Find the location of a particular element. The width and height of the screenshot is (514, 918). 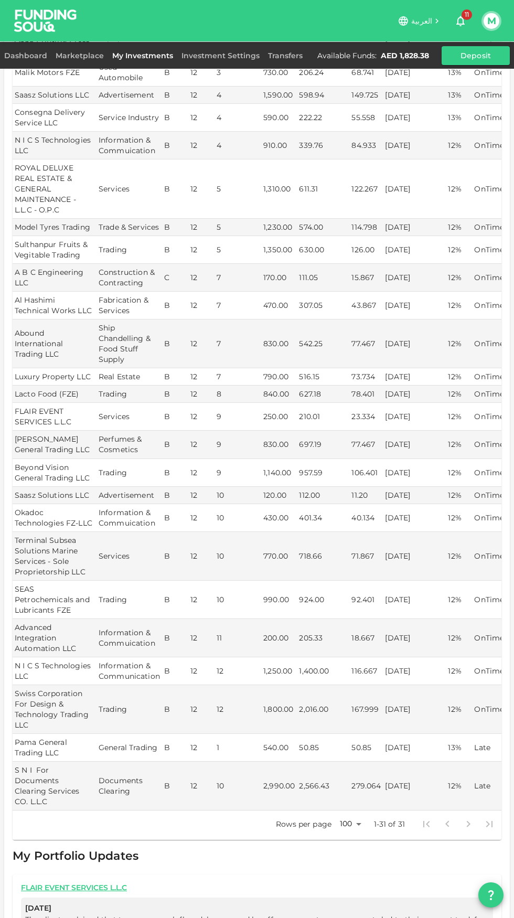

td: 1,230.00 is located at coordinates (279, 227).